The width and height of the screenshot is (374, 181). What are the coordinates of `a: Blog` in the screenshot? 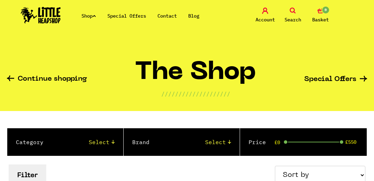 It's located at (194, 16).